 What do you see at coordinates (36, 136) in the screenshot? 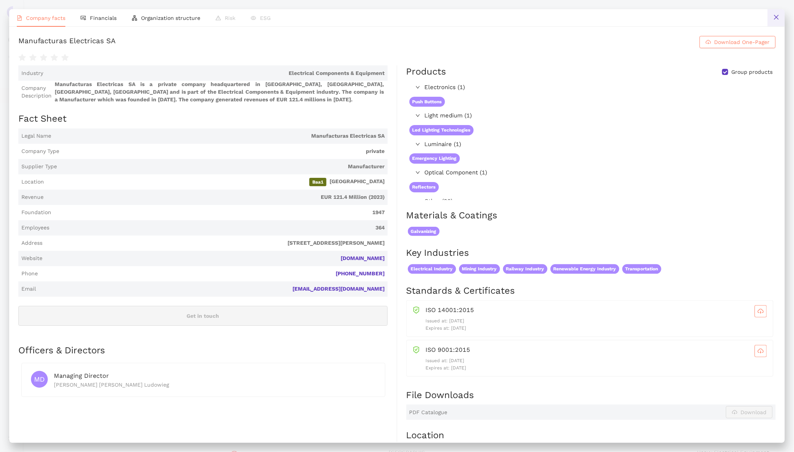
I see `span: Legal Name` at bounding box center [36, 136].